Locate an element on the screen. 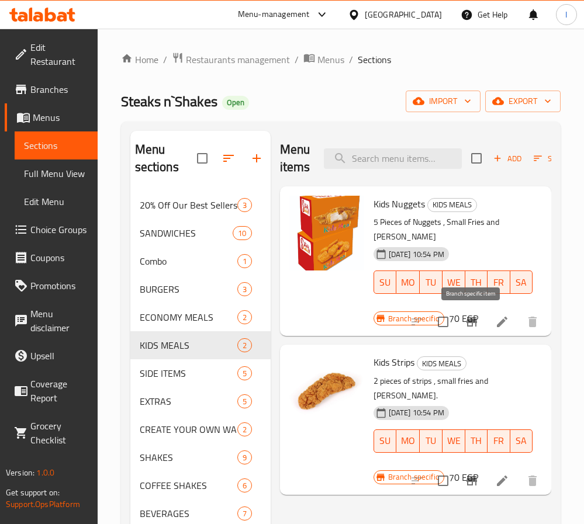 The image size is (584, 524). span: 1.0.0 is located at coordinates (45, 473).